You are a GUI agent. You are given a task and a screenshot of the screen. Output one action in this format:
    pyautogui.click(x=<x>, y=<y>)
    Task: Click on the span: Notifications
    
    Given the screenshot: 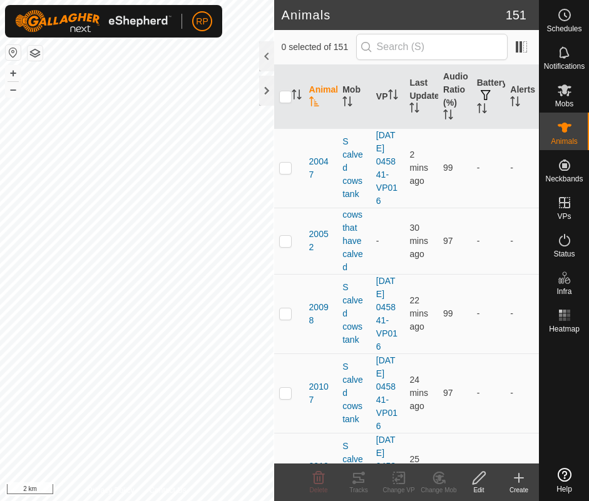 What is the action you would take?
    pyautogui.click(x=564, y=66)
    